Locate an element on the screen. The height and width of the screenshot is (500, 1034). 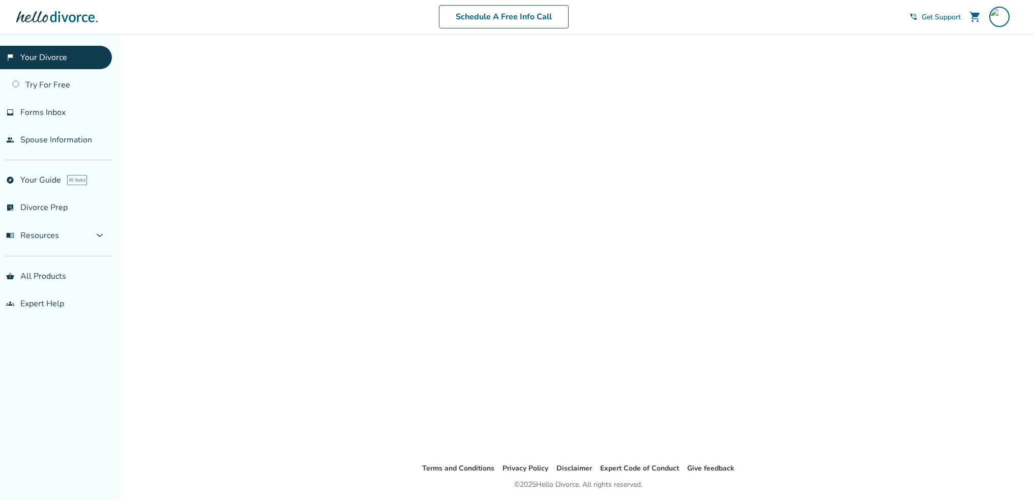
li: Give feedback is located at coordinates (711, 469).